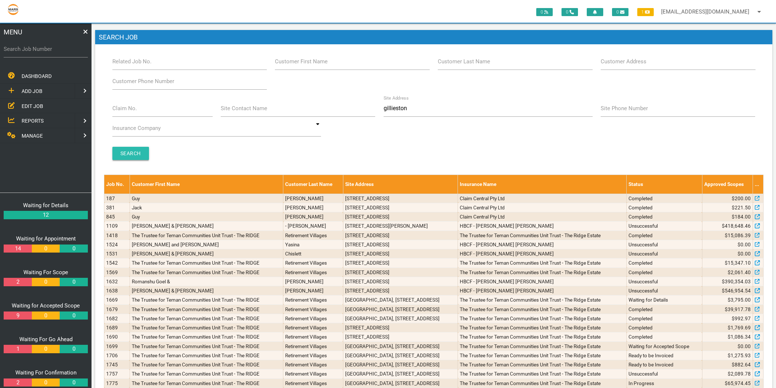 Image resolution: width=776 pixels, height=388 pixels. What do you see at coordinates (13, 32) in the screenshot?
I see `span: MENU` at bounding box center [13, 32].